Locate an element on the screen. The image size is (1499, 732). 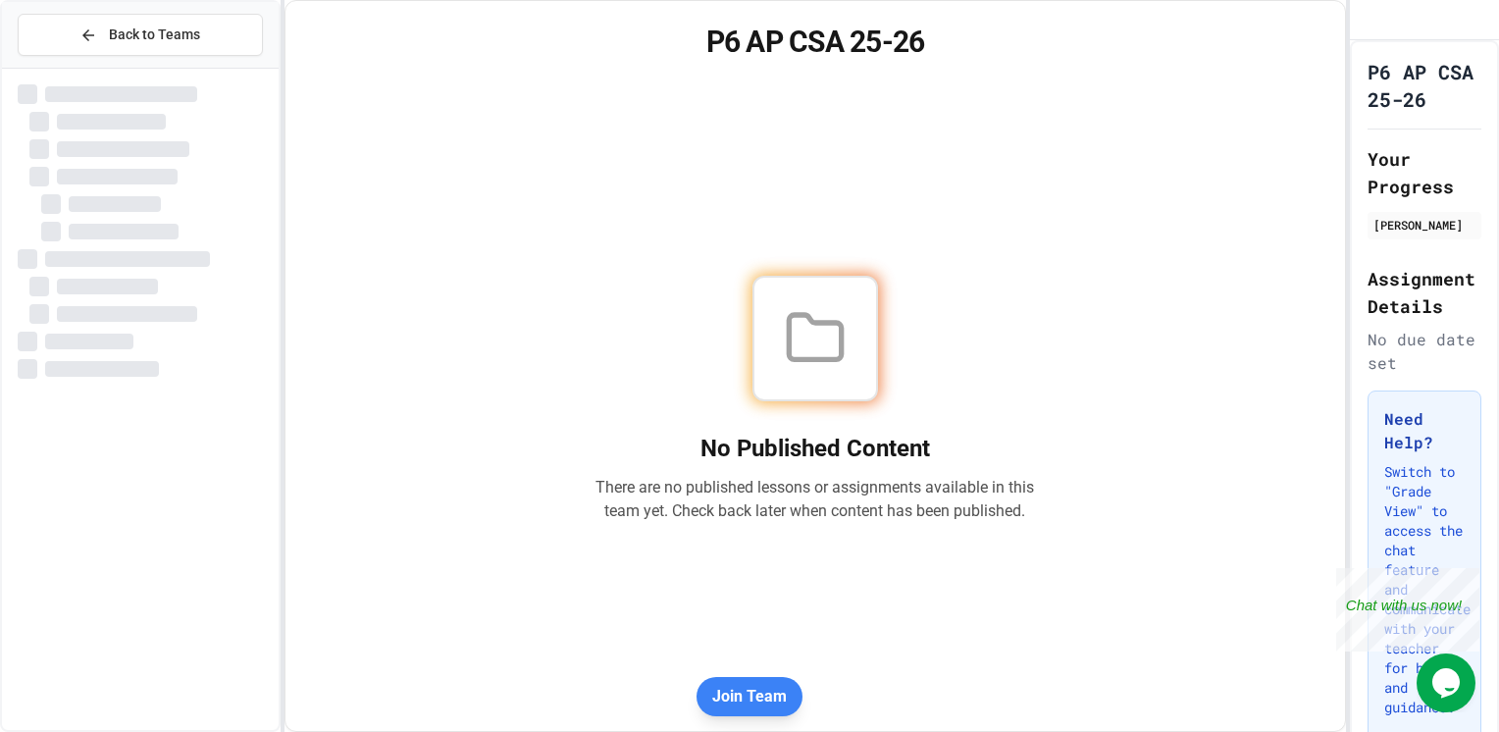
p: Chat with us now! is located at coordinates (68, 36).